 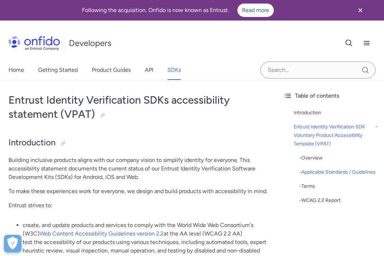 What do you see at coordinates (339, 200) in the screenshot?
I see `div: - WCAG 2.2 Report` at bounding box center [339, 200].